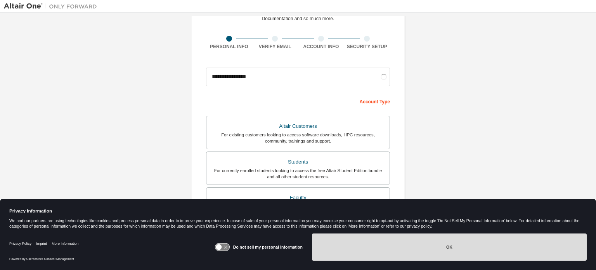 The width and height of the screenshot is (596, 270). I want to click on div: Students, so click(298, 162).